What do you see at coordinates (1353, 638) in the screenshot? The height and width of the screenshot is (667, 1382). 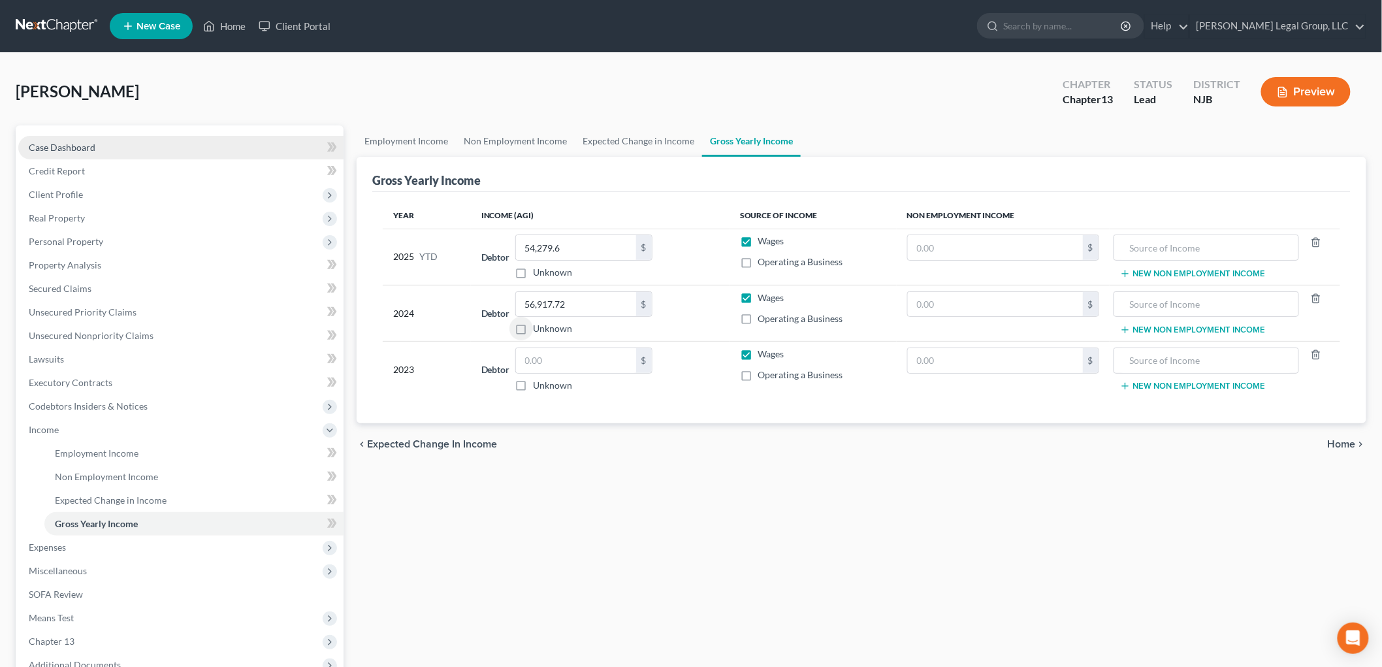 I see `div: Open Intercom Messenger` at bounding box center [1353, 638].